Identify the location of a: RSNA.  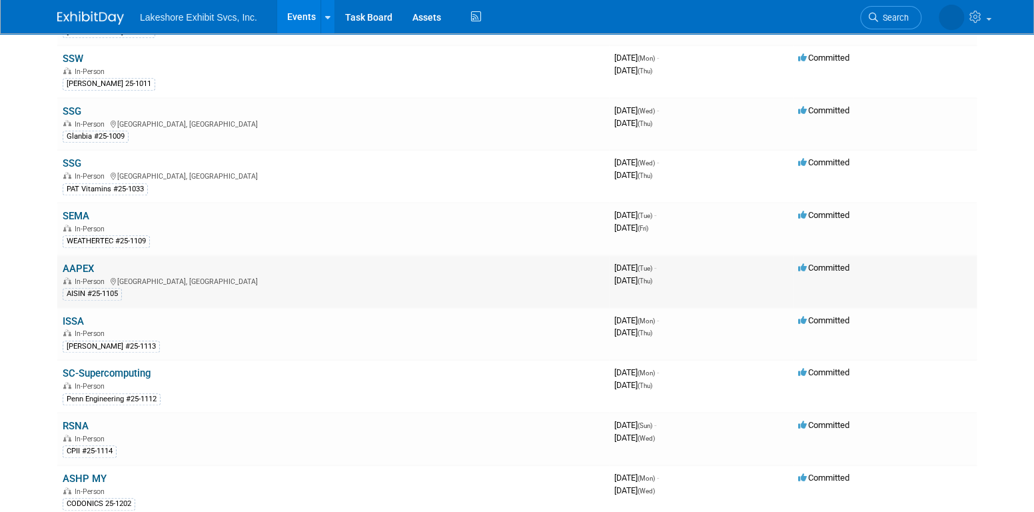
(75, 426).